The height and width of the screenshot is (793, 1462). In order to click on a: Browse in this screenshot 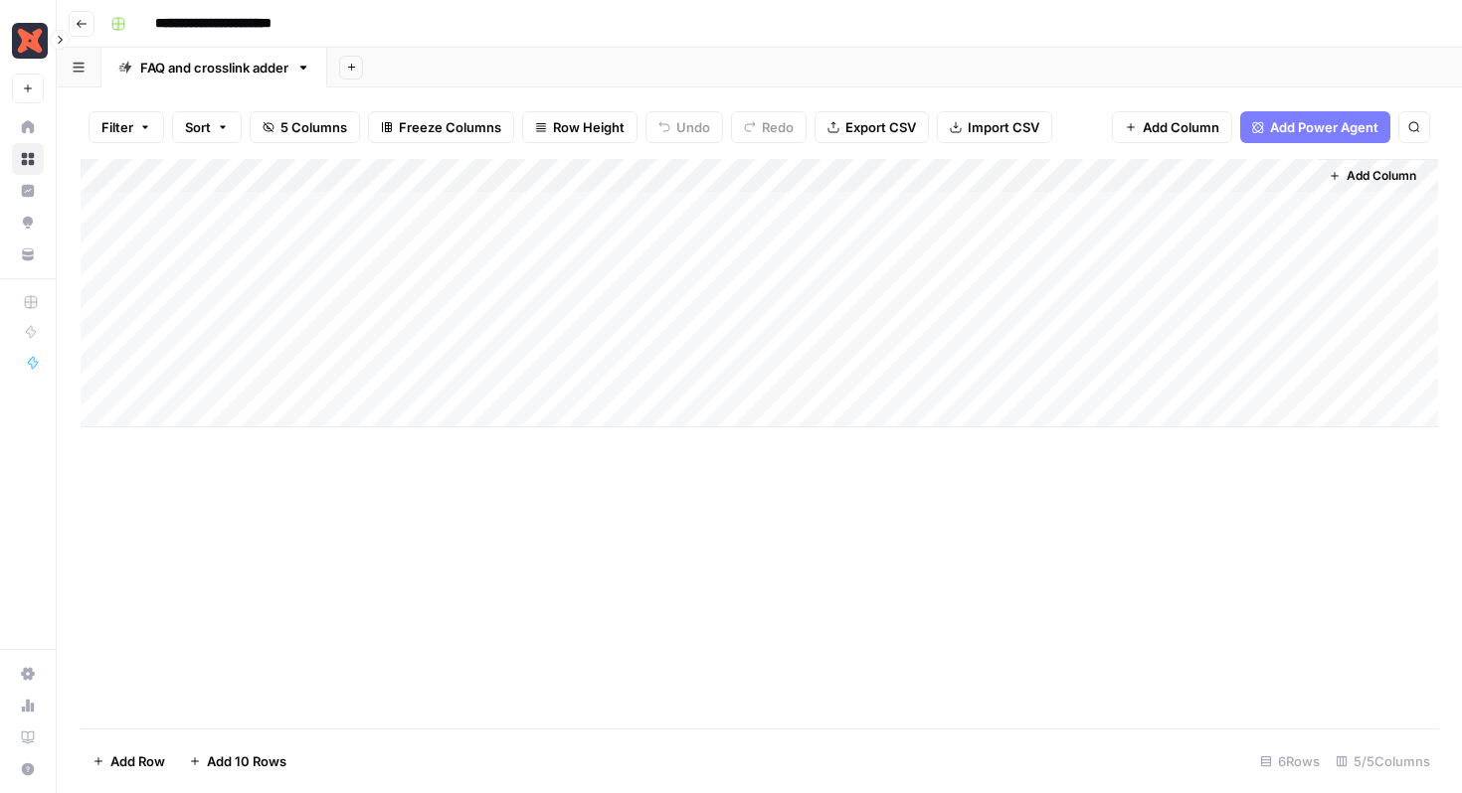, I will do `click(28, 159)`.